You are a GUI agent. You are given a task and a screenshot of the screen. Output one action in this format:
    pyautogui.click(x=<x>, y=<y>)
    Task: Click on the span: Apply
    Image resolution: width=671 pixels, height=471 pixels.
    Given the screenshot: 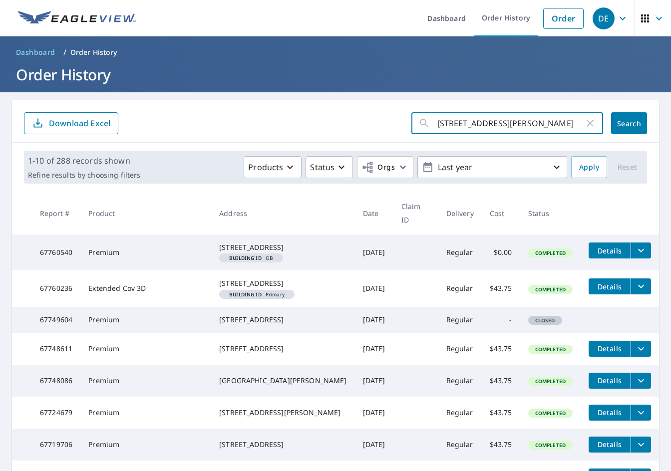 What is the action you would take?
    pyautogui.click(x=589, y=167)
    